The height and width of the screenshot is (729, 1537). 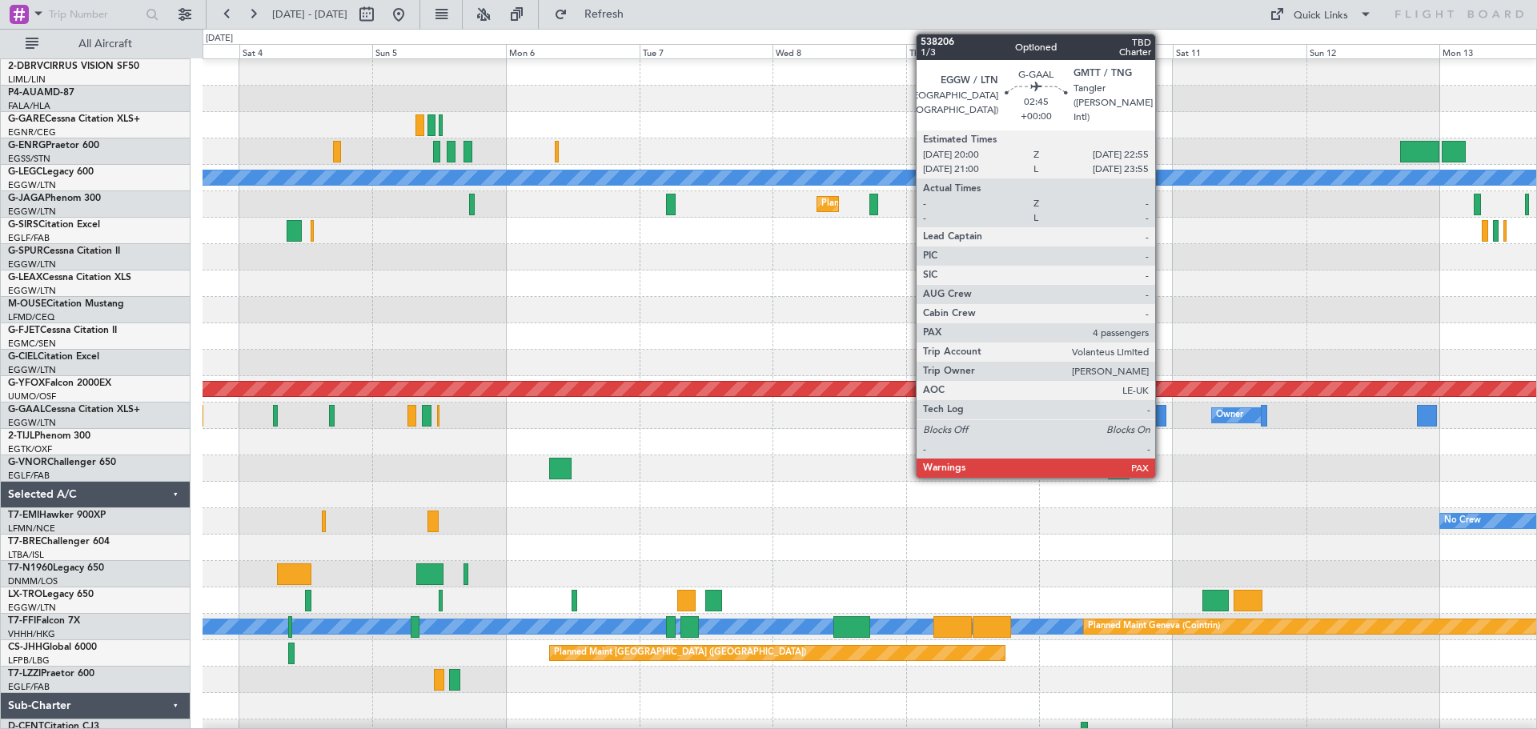 What do you see at coordinates (105, 44) in the screenshot?
I see `span: All Aircraft` at bounding box center [105, 44].